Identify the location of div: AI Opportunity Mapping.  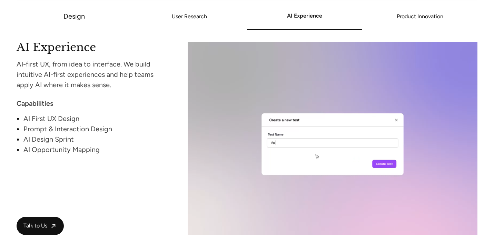
(92, 150).